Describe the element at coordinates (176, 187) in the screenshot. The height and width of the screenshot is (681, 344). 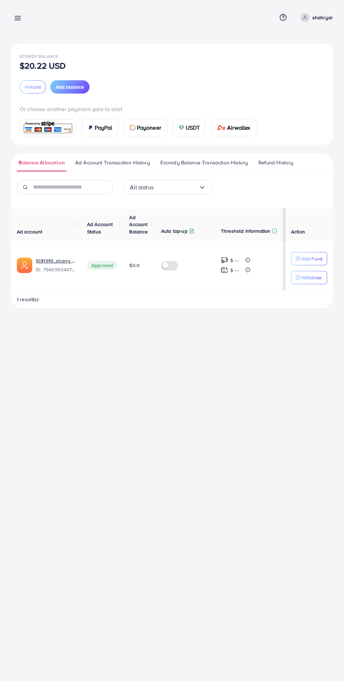
I see `input: Search for option` at that location.